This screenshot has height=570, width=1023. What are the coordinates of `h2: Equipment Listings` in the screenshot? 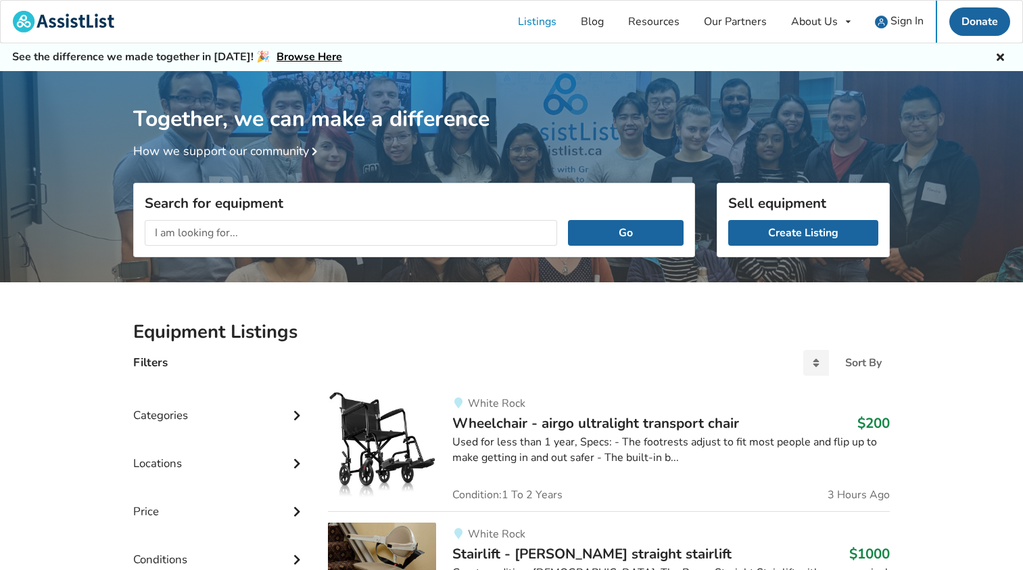 It's located at (511, 331).